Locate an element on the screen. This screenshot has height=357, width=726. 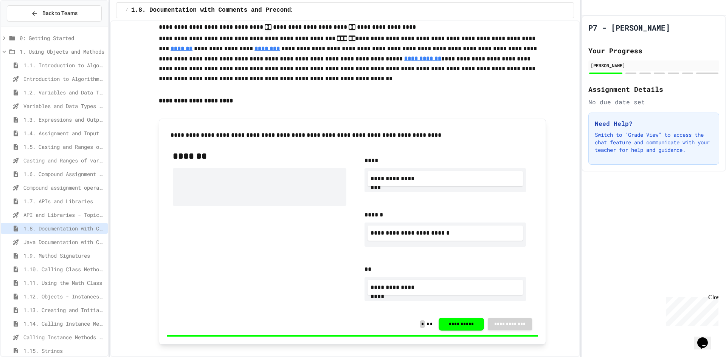
span: Calling Instance Methods - Topic 1.14 is located at coordinates (64, 337).